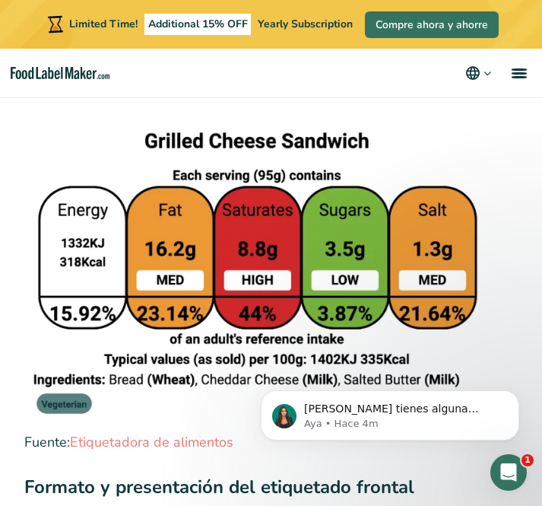 The image size is (542, 506). What do you see at coordinates (219, 487) in the screenshot?
I see `strong: Formato y presentación del etiquetado frontal` at bounding box center [219, 487].